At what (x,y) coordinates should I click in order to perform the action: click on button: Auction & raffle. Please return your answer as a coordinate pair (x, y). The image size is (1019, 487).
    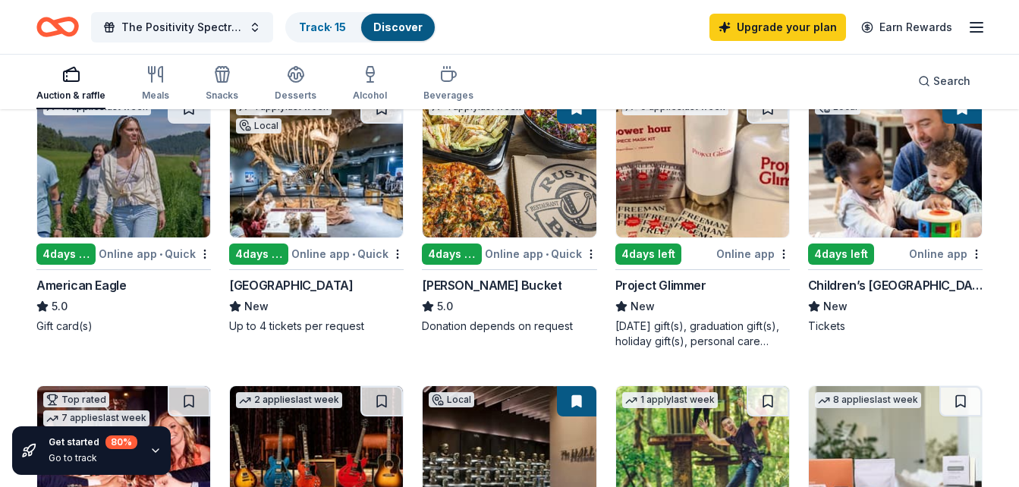
    Looking at the image, I should click on (71, 84).